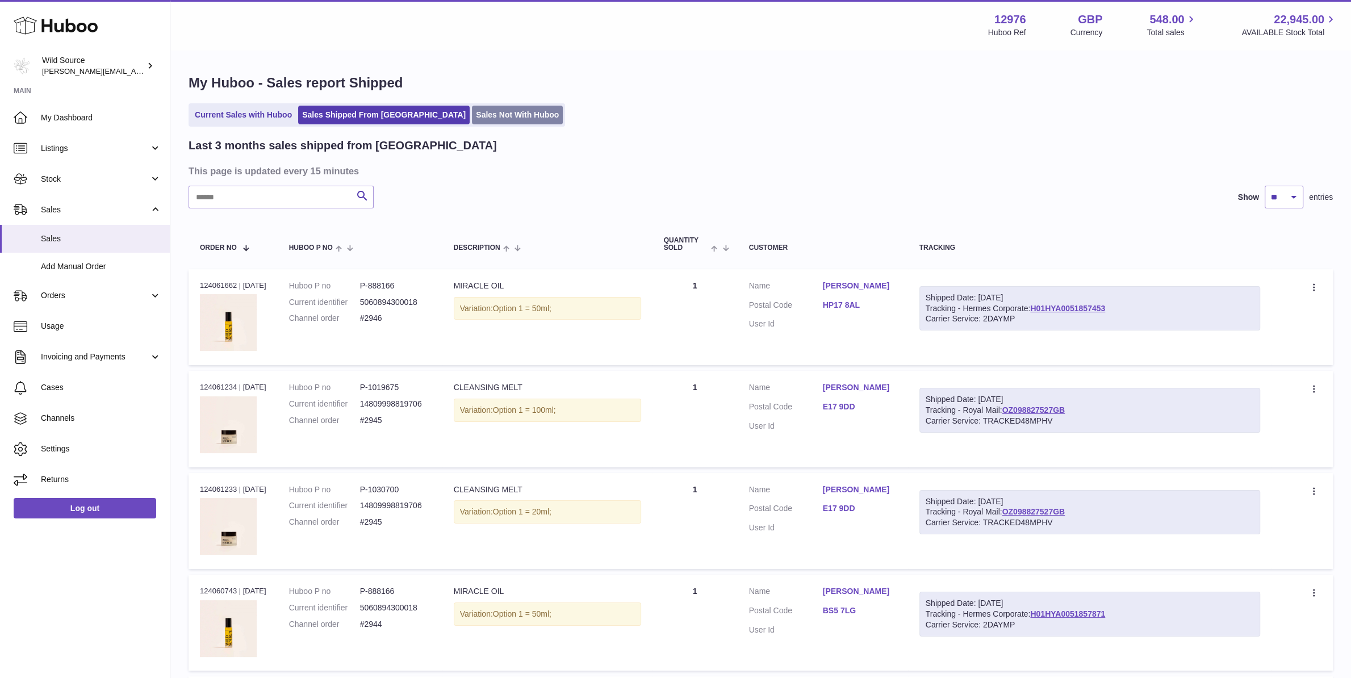  Describe the element at coordinates (823, 248) in the screenshot. I see `div: Customer` at that location.